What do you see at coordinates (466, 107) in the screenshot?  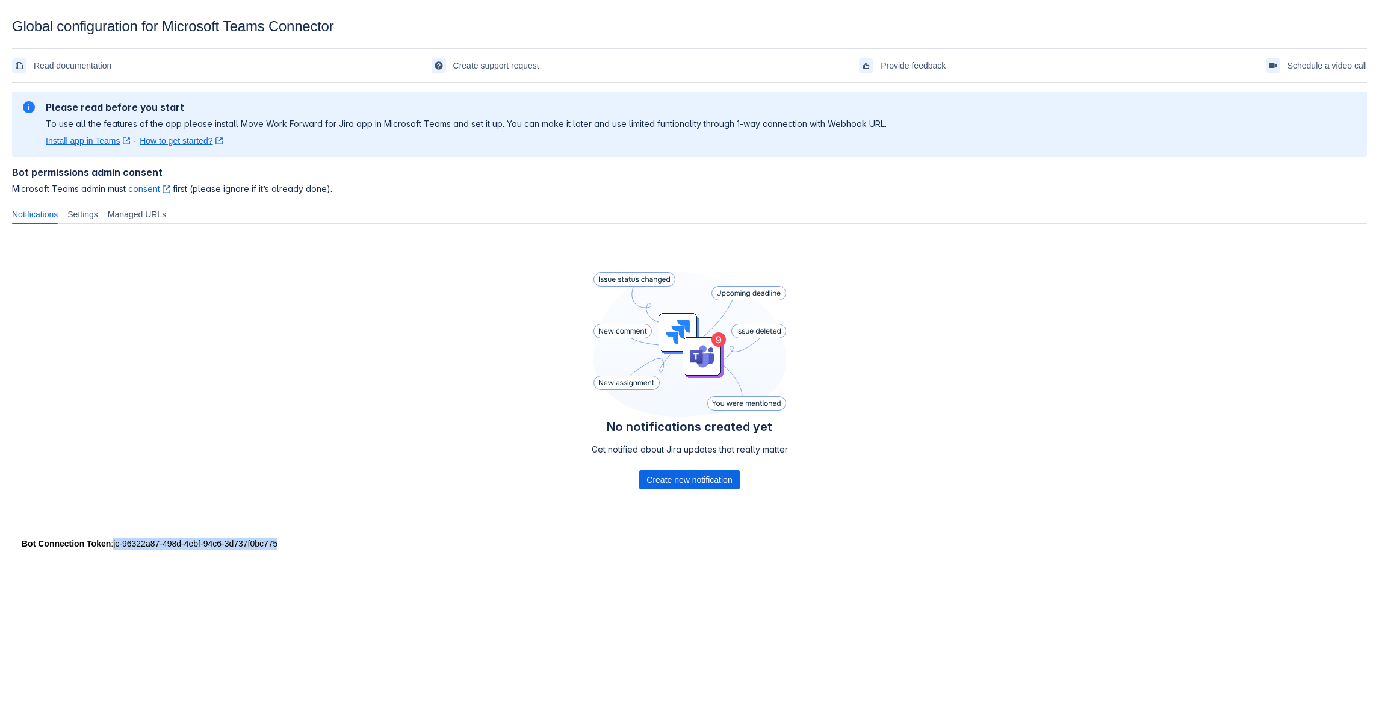 I see `h2: Please read before you start` at bounding box center [466, 107].